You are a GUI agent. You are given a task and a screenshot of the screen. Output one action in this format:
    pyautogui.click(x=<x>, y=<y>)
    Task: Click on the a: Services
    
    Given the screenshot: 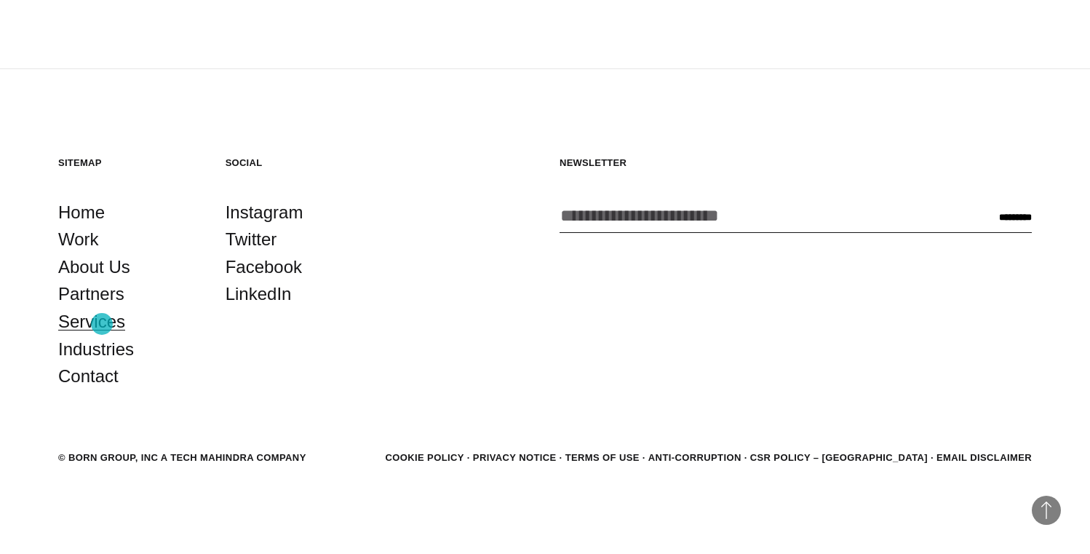 What is the action you would take?
    pyautogui.click(x=92, y=322)
    